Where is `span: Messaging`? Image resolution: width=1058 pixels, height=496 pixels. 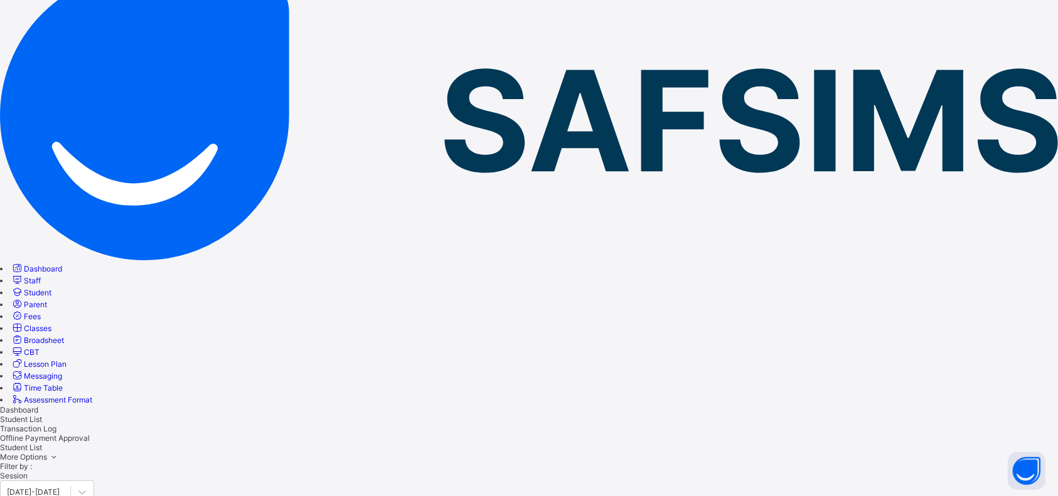
span: Messaging is located at coordinates (43, 376).